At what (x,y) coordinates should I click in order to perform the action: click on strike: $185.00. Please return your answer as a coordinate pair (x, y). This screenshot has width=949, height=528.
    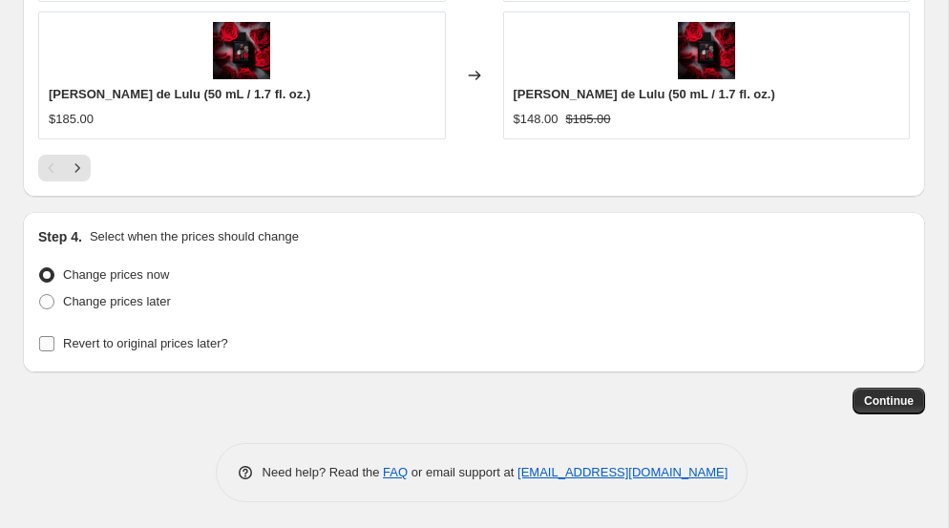
    Looking at the image, I should click on (588, 119).